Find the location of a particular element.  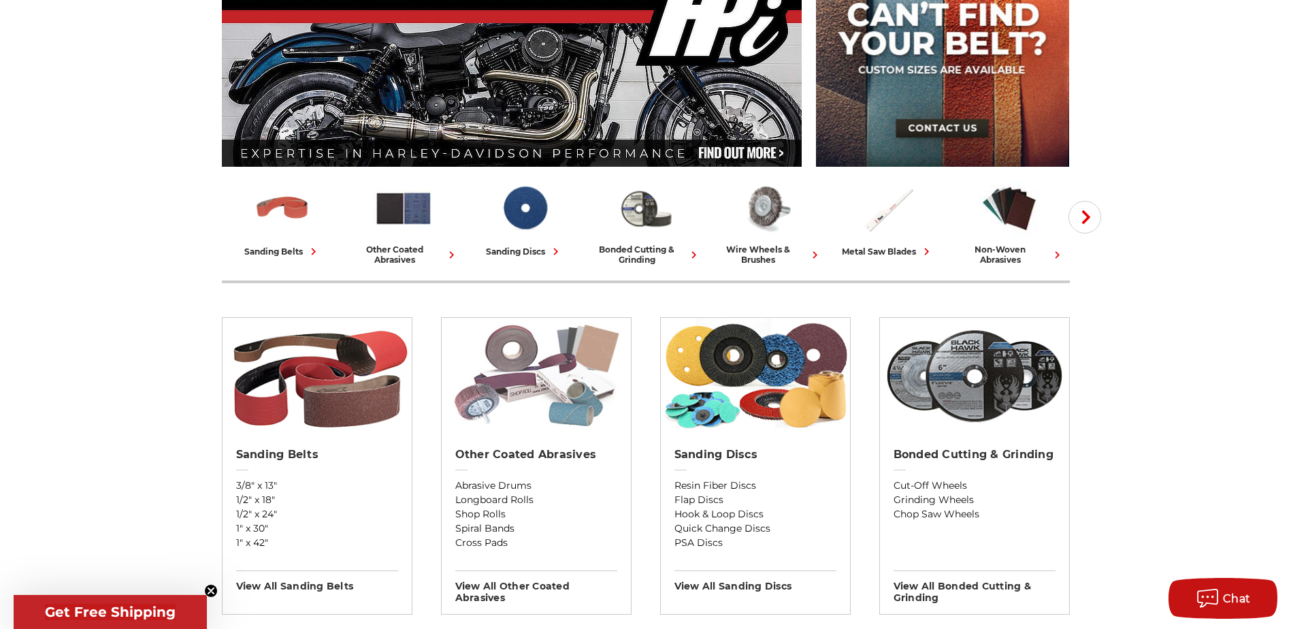

a: bonded cutting & grinding is located at coordinates (646, 222).